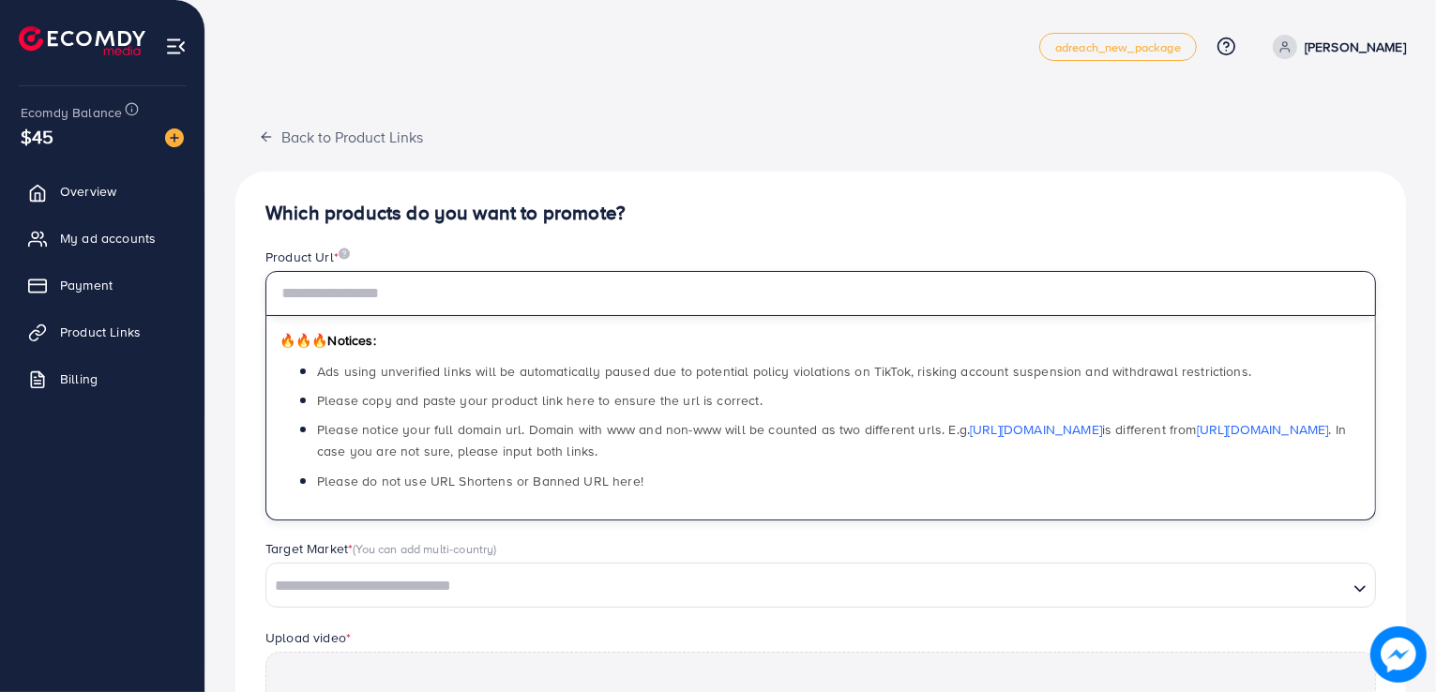  Describe the element at coordinates (108, 238) in the screenshot. I see `span: My ad accounts` at that location.